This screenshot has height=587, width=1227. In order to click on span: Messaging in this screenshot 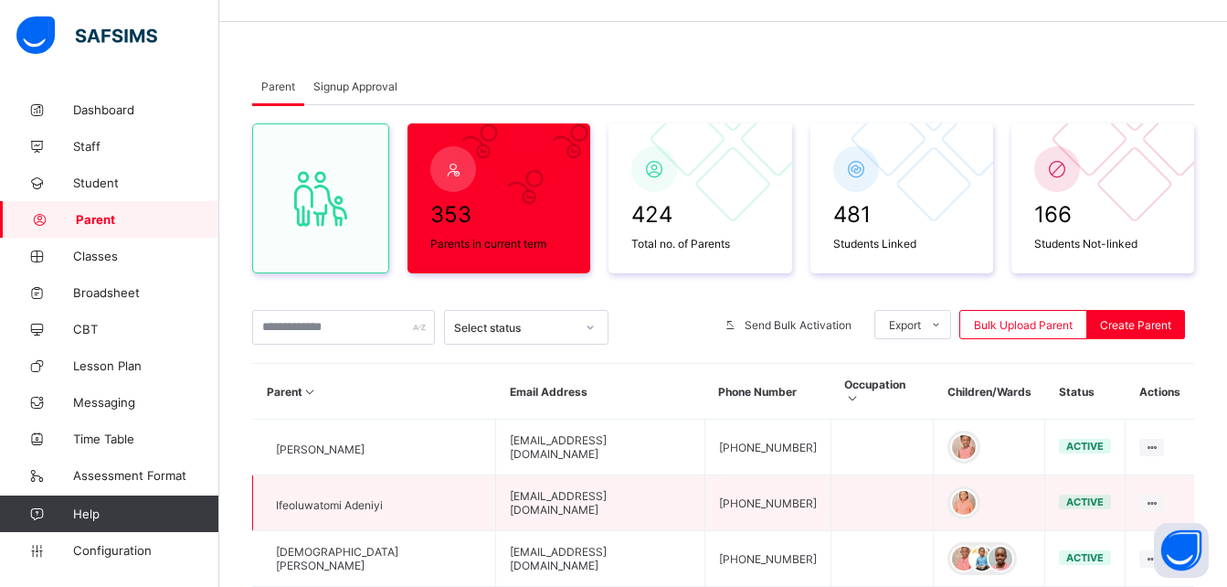, I will do `click(146, 402)`.